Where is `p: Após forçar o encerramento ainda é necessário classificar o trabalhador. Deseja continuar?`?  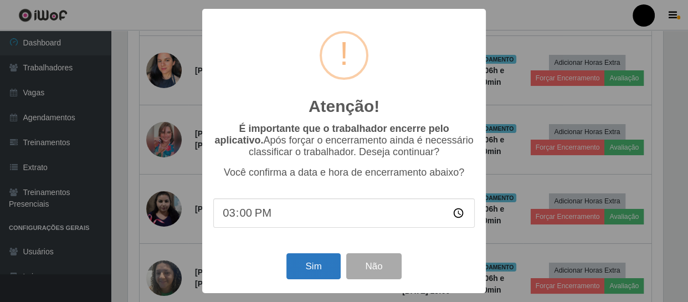
p: Após forçar o encerramento ainda é necessário classificar o trabalhador. Deseja continuar? is located at coordinates (344, 140).